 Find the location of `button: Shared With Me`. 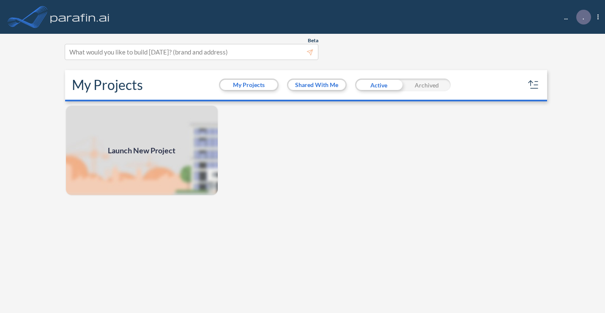

button: Shared With Me is located at coordinates (317, 85).